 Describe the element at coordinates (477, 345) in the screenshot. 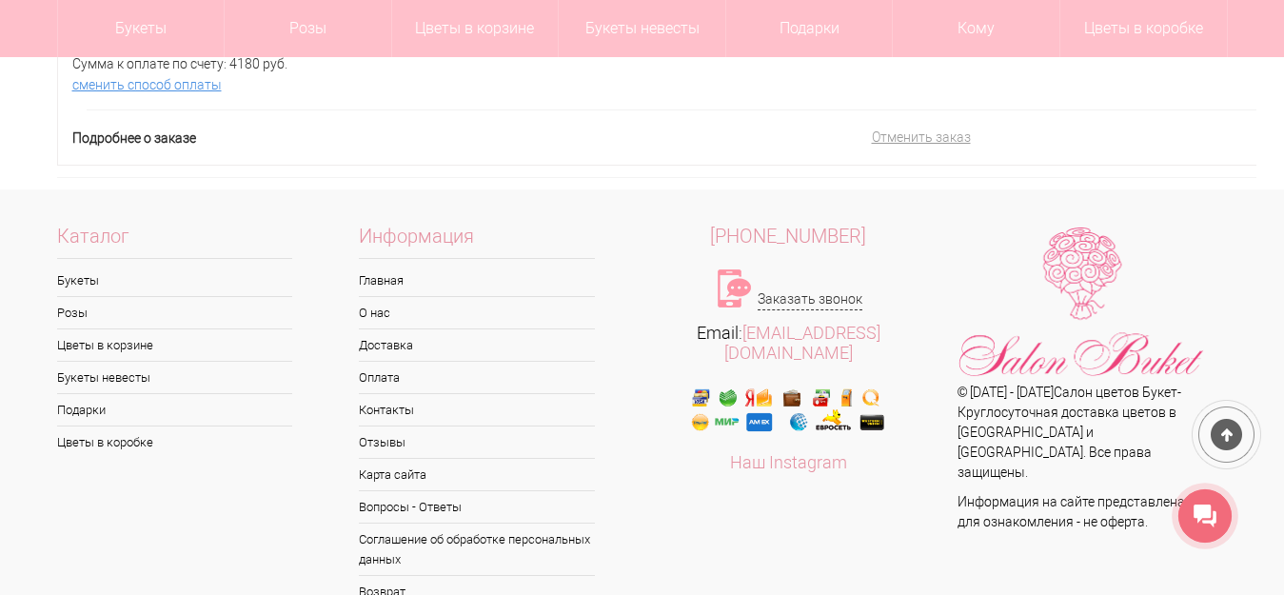

I see `a: Доставка` at that location.